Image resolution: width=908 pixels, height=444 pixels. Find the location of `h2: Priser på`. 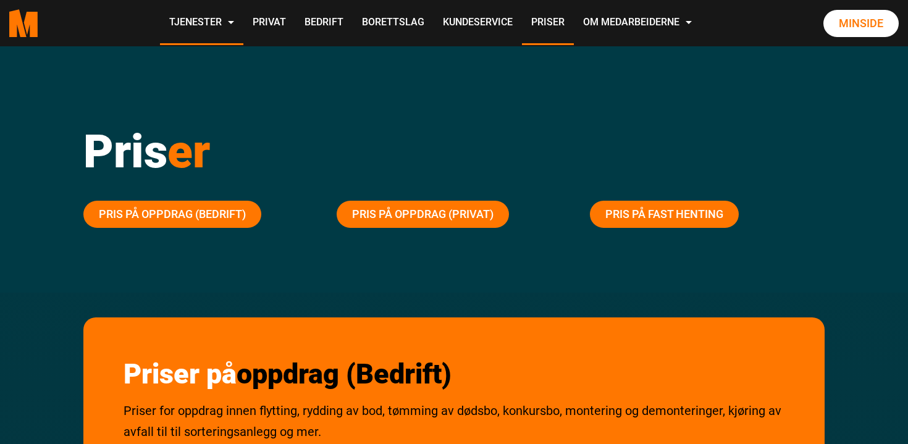

h2: Priser på is located at coordinates (454, 374).